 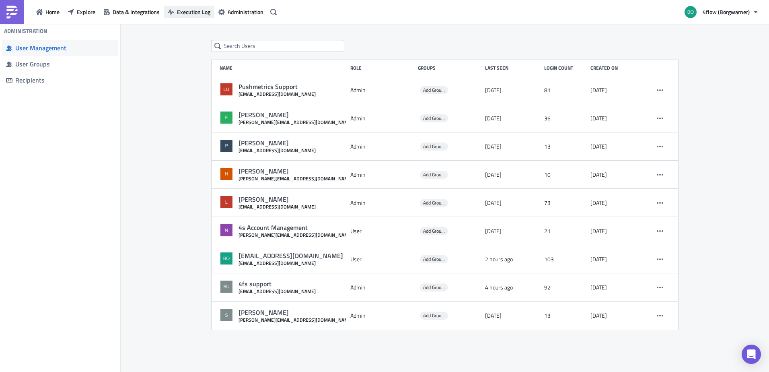 What do you see at coordinates (598, 118) in the screenshot?
I see `time: 2025-02-27T09:48:03.721062` at bounding box center [598, 118].